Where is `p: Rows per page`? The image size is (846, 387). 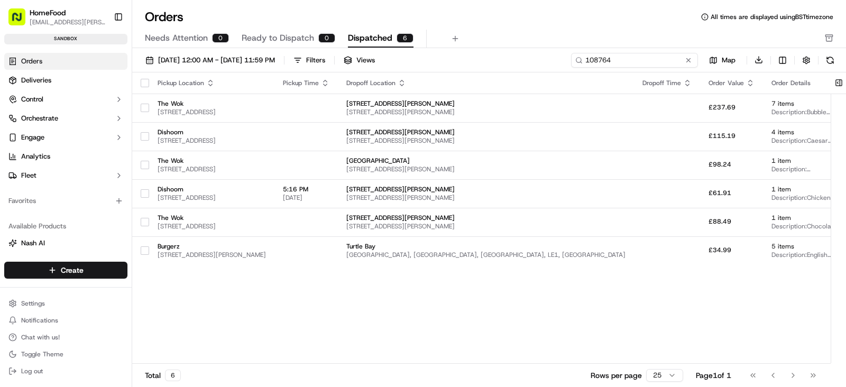 p: Rows per page is located at coordinates (616, 375).